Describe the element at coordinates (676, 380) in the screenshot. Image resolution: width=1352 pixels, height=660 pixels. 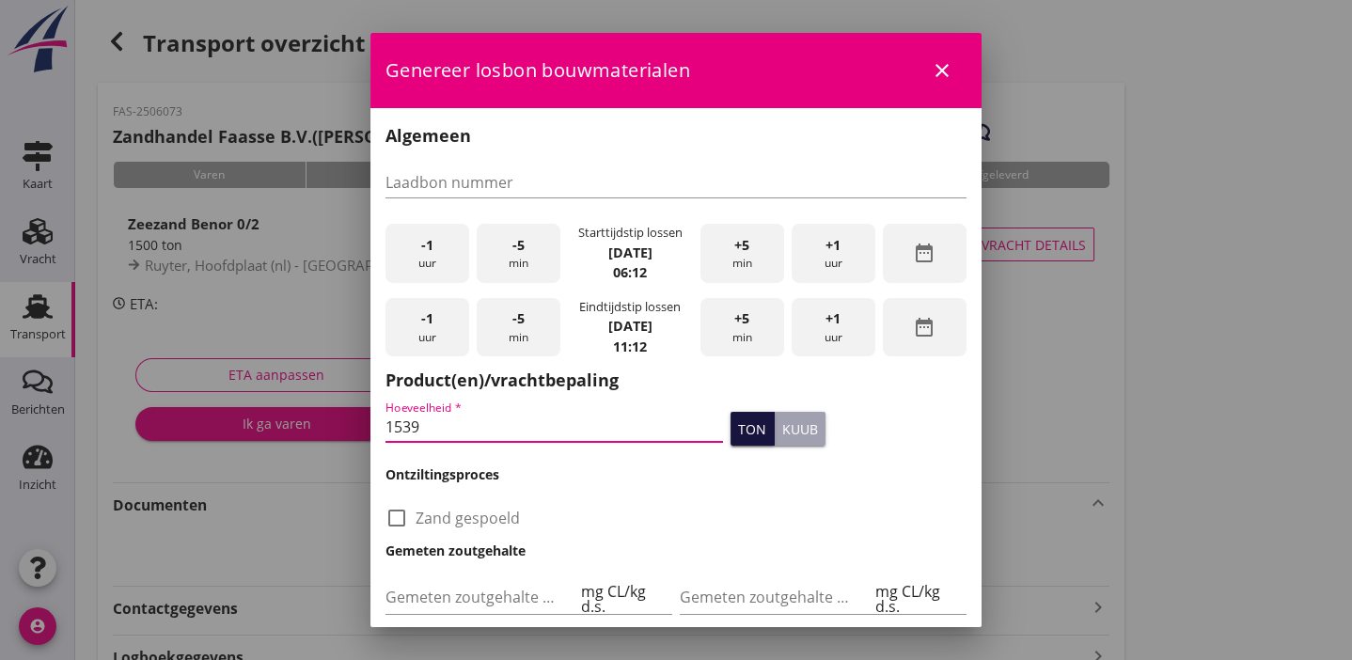
I see `h2: Product(en)/vrachtbepaling` at that location.